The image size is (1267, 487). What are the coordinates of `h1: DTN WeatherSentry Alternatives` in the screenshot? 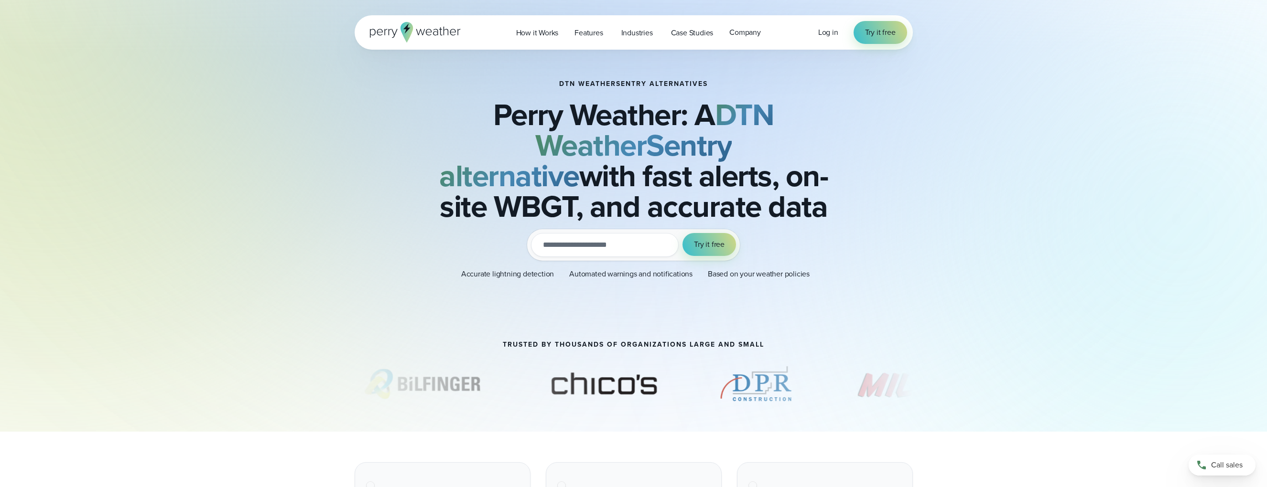 It's located at (633, 84).